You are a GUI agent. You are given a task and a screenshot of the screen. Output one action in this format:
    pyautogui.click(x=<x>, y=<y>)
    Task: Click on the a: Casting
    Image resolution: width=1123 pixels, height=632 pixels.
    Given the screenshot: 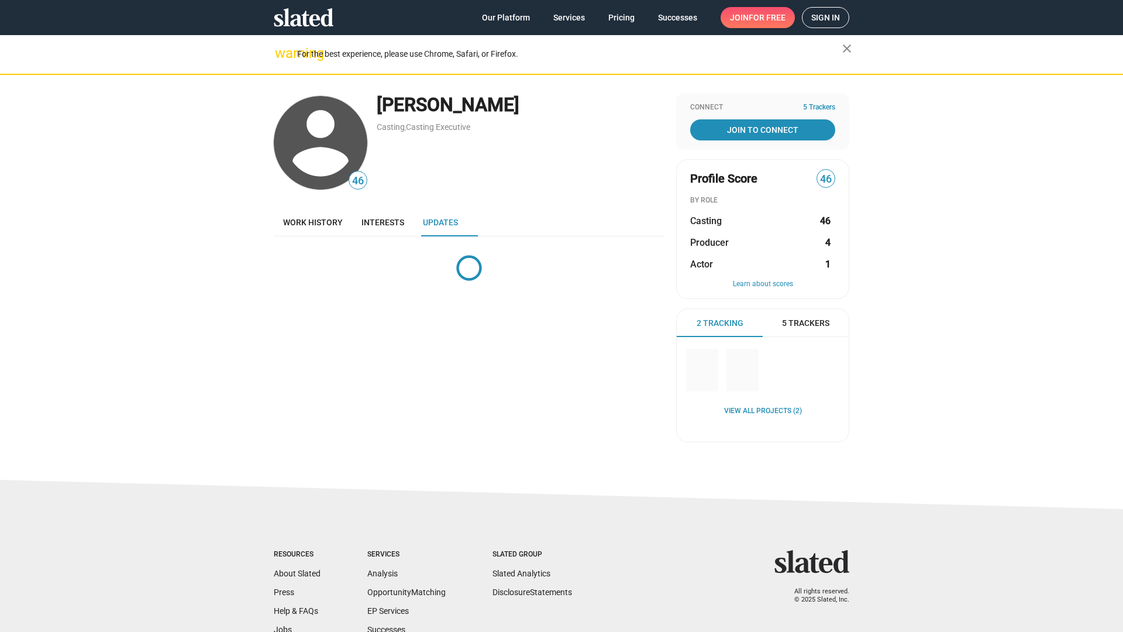 What is the action you would take?
    pyautogui.click(x=391, y=127)
    